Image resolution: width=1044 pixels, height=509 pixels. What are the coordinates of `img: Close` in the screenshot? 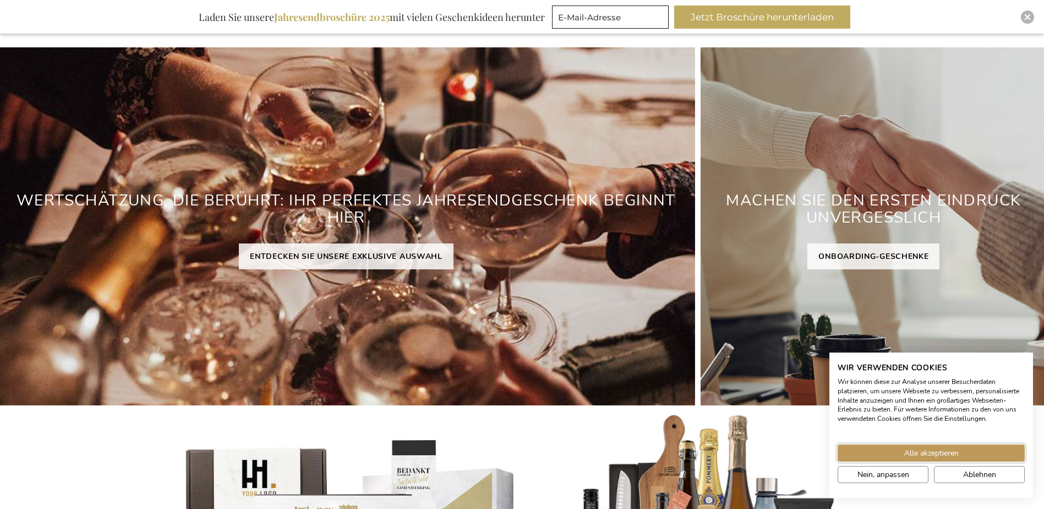 It's located at (1028, 17).